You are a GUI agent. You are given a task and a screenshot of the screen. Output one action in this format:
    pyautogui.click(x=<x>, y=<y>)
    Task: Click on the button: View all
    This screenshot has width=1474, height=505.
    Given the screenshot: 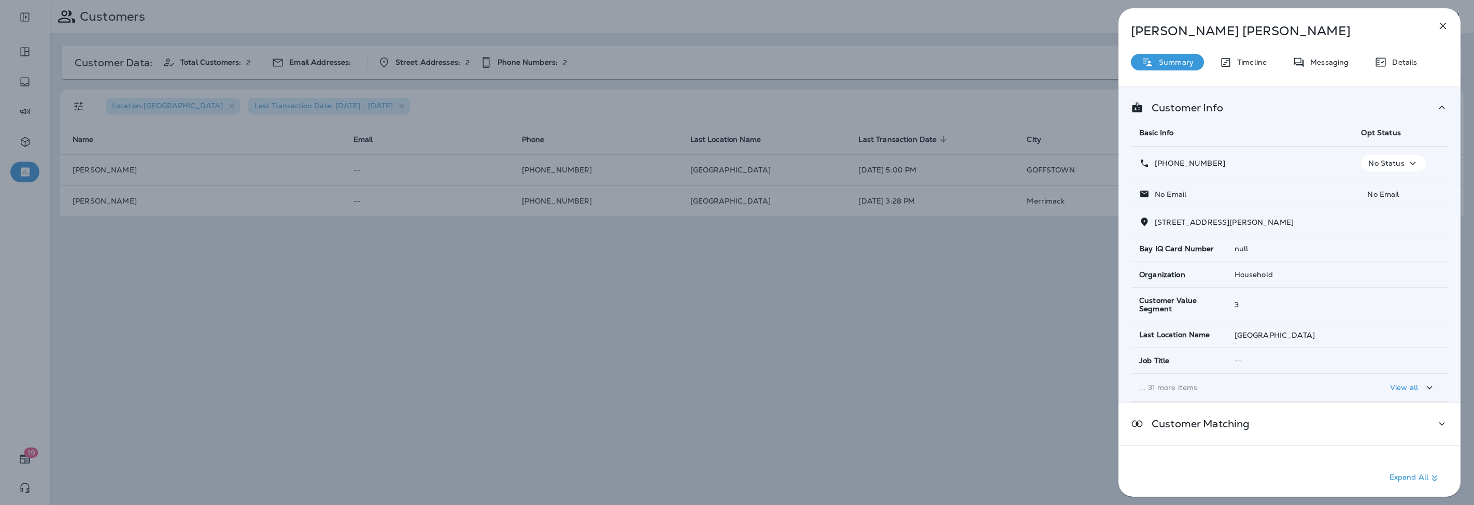 What is the action you would take?
    pyautogui.click(x=1412, y=388)
    